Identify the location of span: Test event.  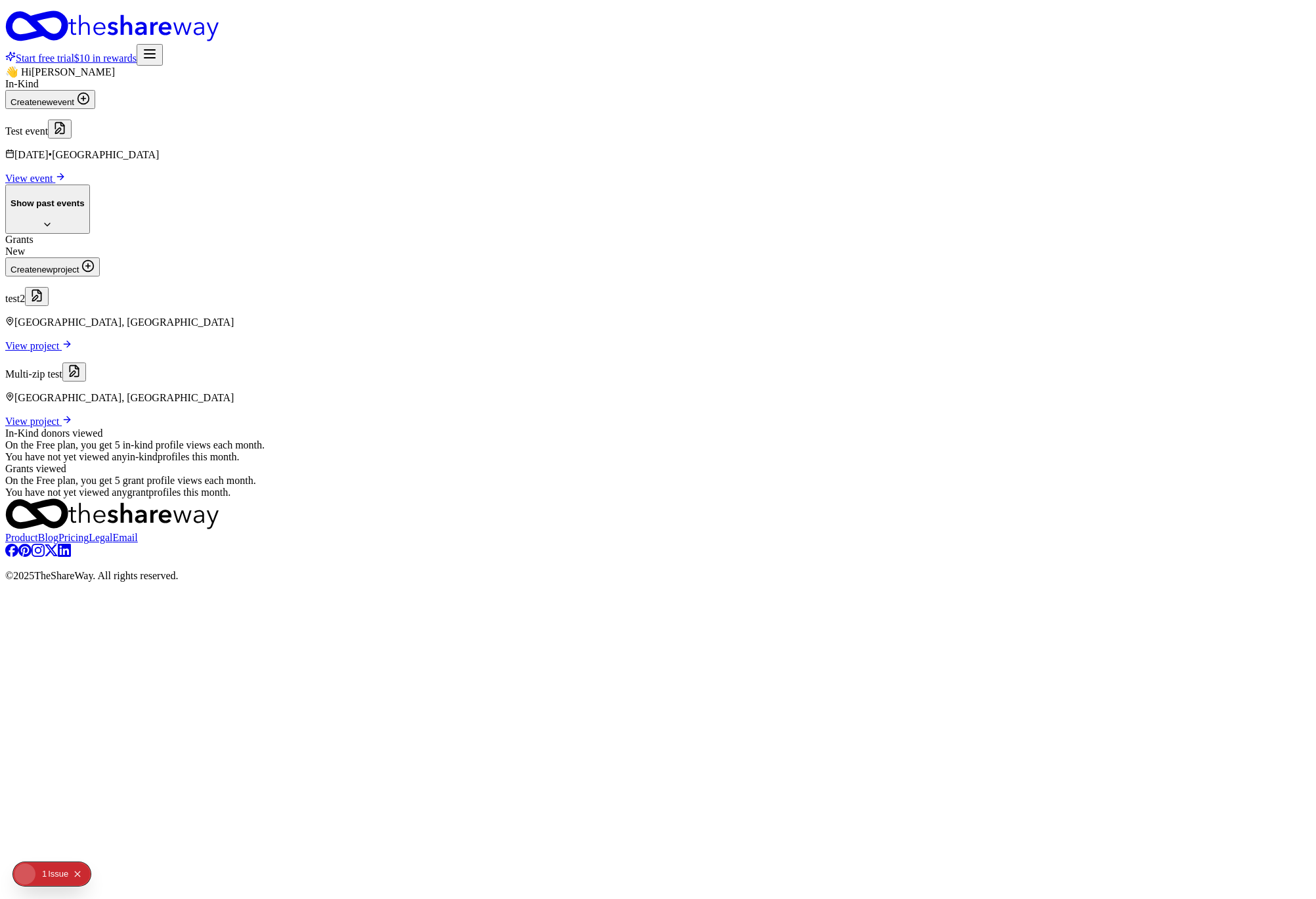
(26, 131).